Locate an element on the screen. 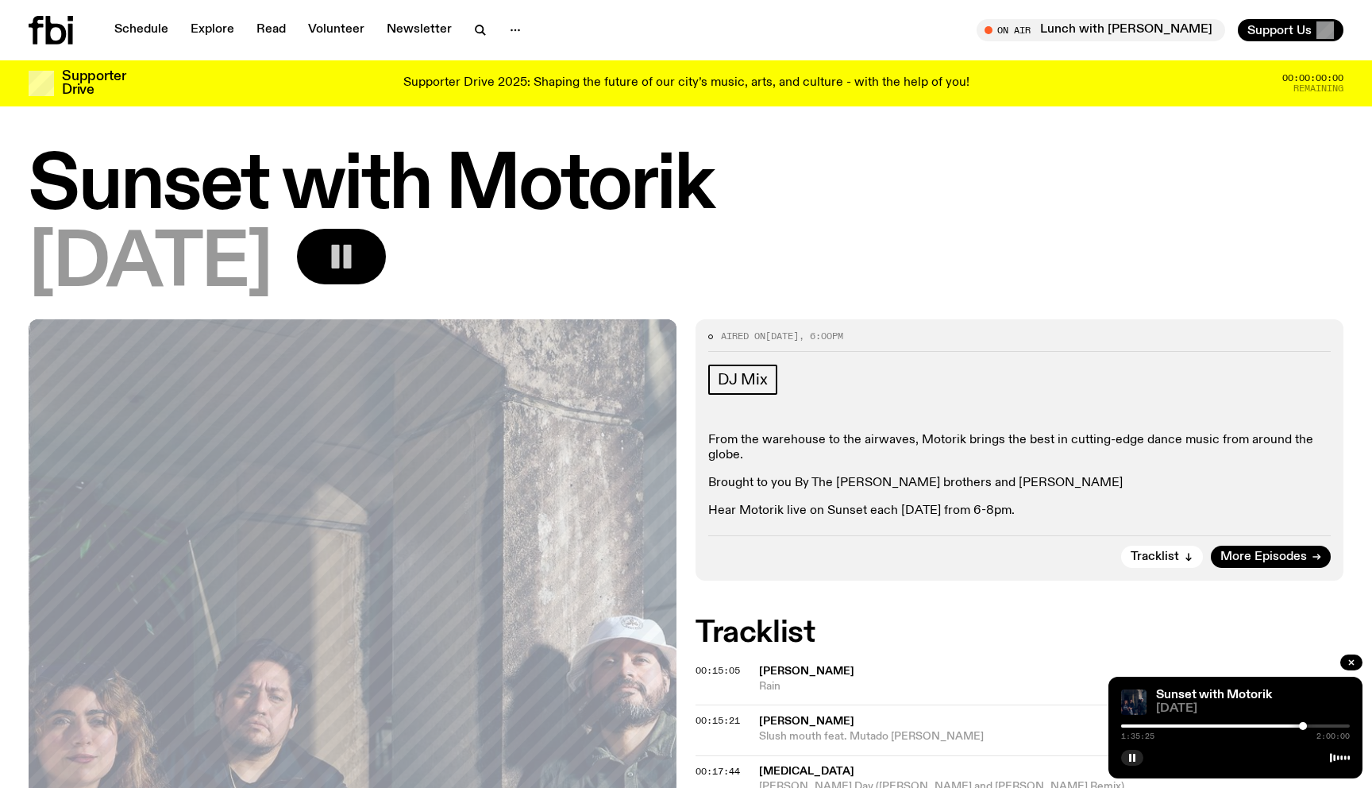 Image resolution: width=1372 pixels, height=788 pixels. a: DJ Mix is located at coordinates (742, 380).